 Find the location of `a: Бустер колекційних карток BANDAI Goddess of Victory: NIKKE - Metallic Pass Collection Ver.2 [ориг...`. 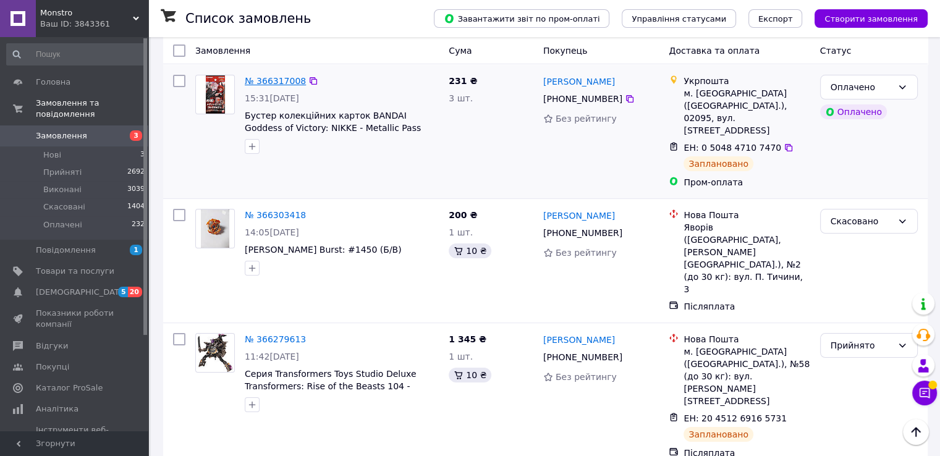

a: Бустер колекційних карток BANDAI Goddess of Victory: NIKKE - Metallic Pass Collection Ver.2 [ориг... is located at coordinates (333, 128).